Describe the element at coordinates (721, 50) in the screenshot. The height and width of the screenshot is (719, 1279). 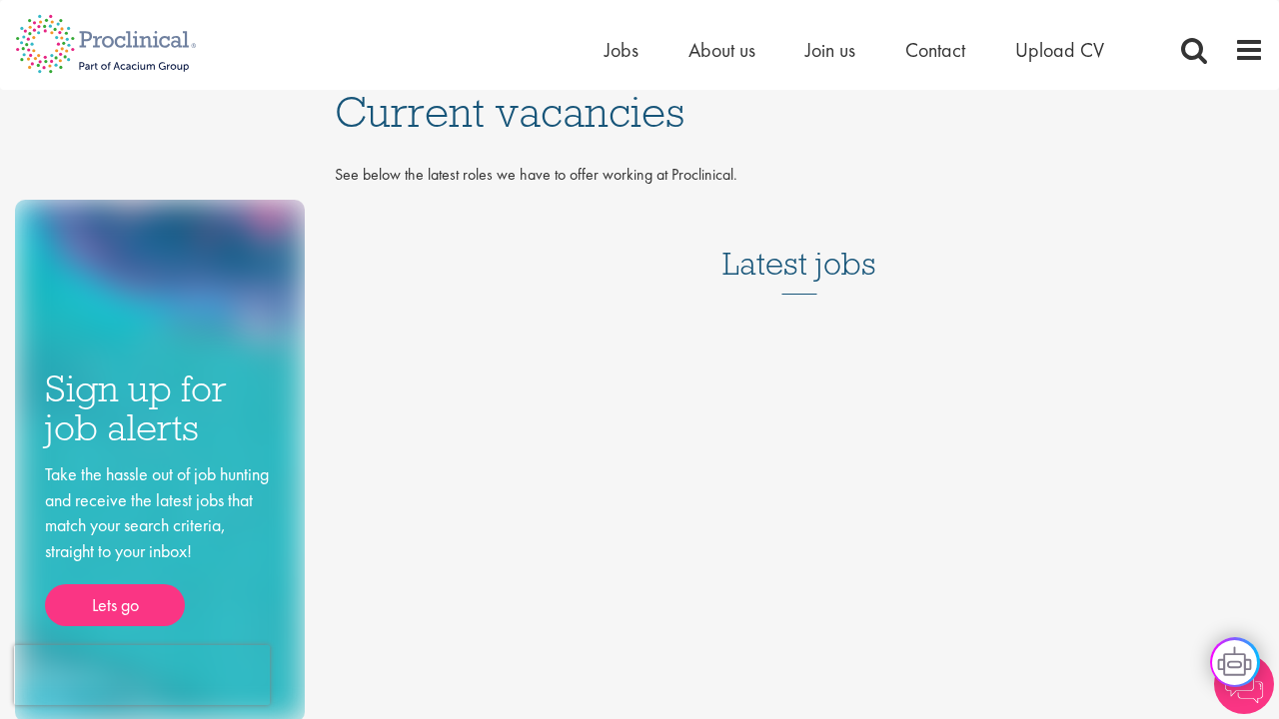
I see `a: About us` at that location.